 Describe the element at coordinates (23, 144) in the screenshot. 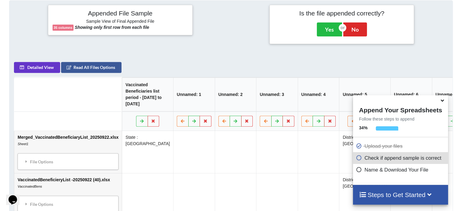

I see `i: Sheet1` at that location.